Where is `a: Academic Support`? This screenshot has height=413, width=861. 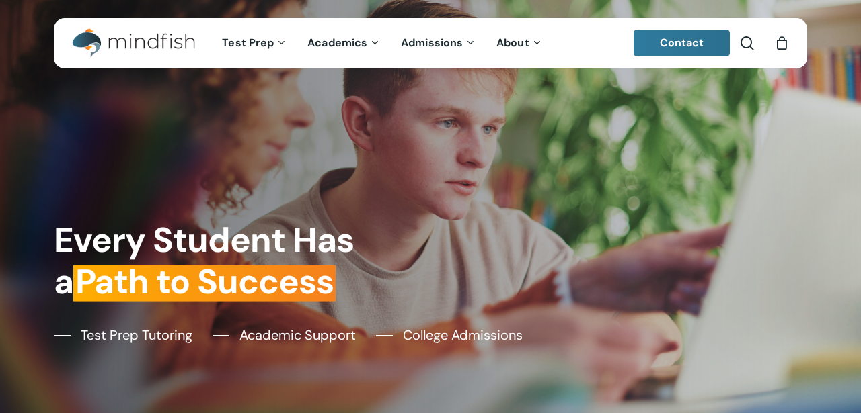 a: Academic Support is located at coordinates (284, 335).